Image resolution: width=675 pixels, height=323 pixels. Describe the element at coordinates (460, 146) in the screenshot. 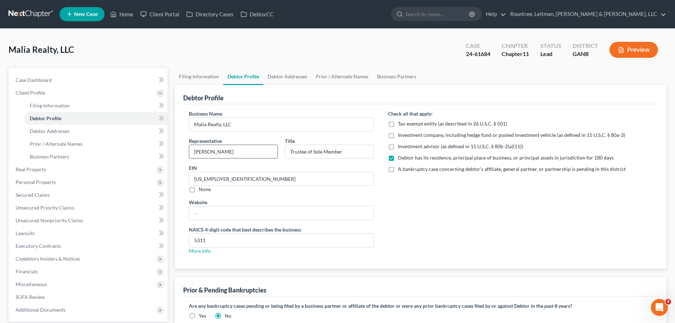

I see `span: Investment advisor (as defined in 15 U.S.C. § 80b-2(a)(11))` at that location.